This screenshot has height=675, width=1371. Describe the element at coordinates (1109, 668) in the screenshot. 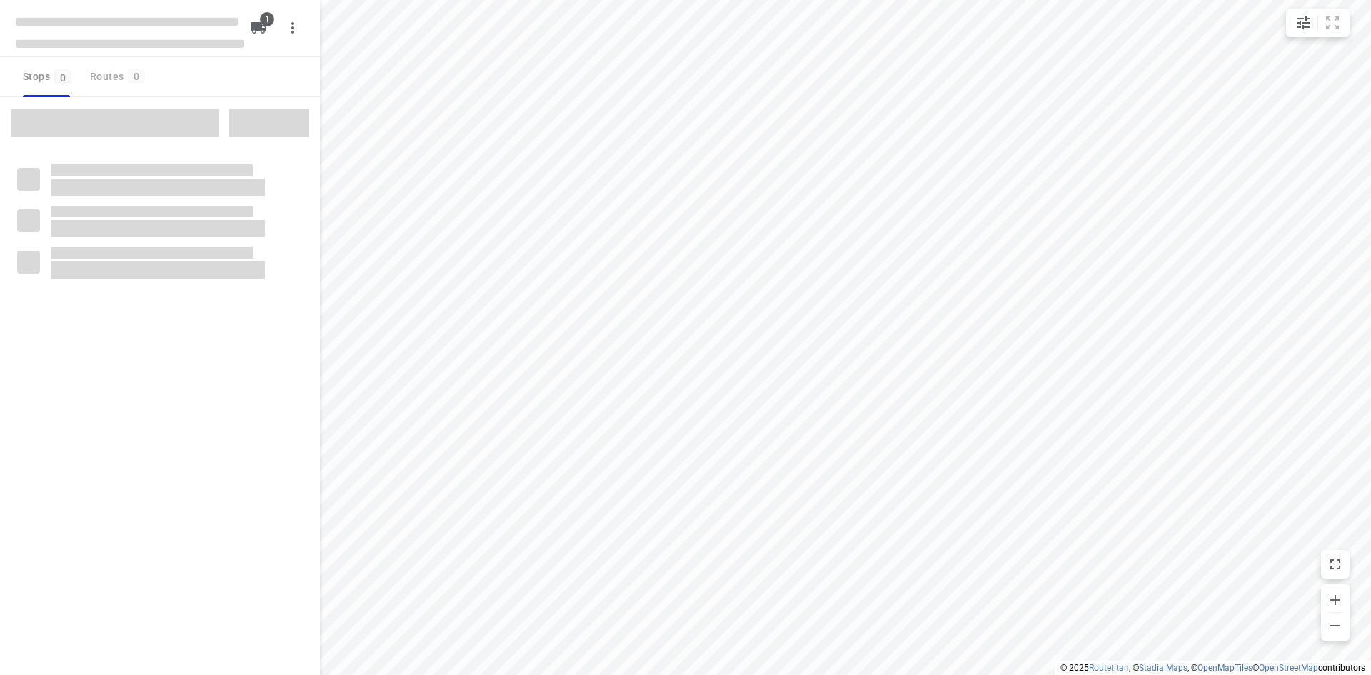

I see `a: Routetitan` at that location.